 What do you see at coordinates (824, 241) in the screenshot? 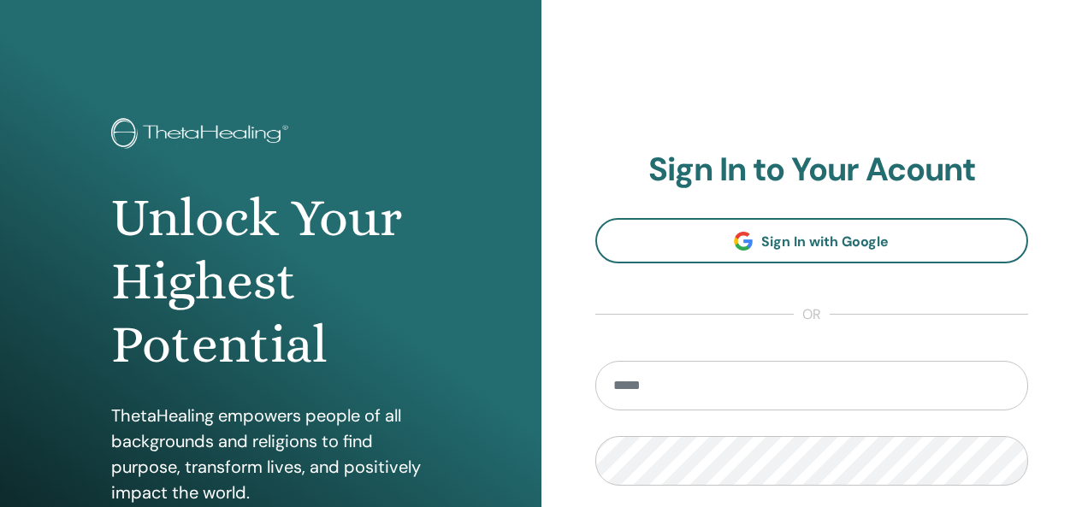
I see `span: Sign In with Google` at bounding box center [824, 241].